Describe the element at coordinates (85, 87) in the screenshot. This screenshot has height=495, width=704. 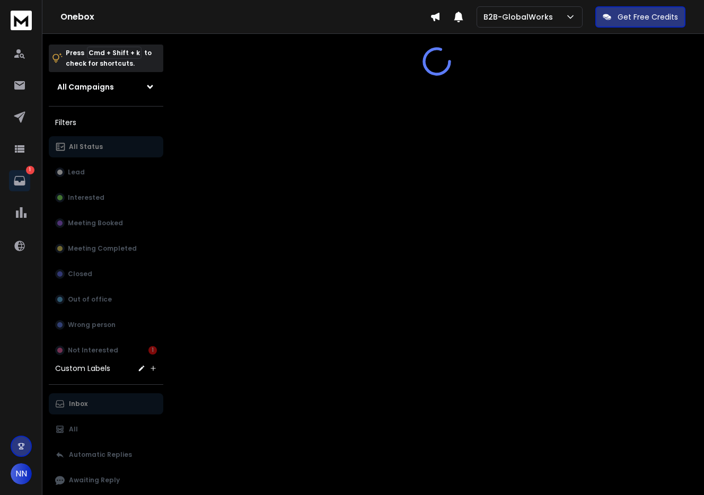
I see `h1: All Campaigns` at that location.